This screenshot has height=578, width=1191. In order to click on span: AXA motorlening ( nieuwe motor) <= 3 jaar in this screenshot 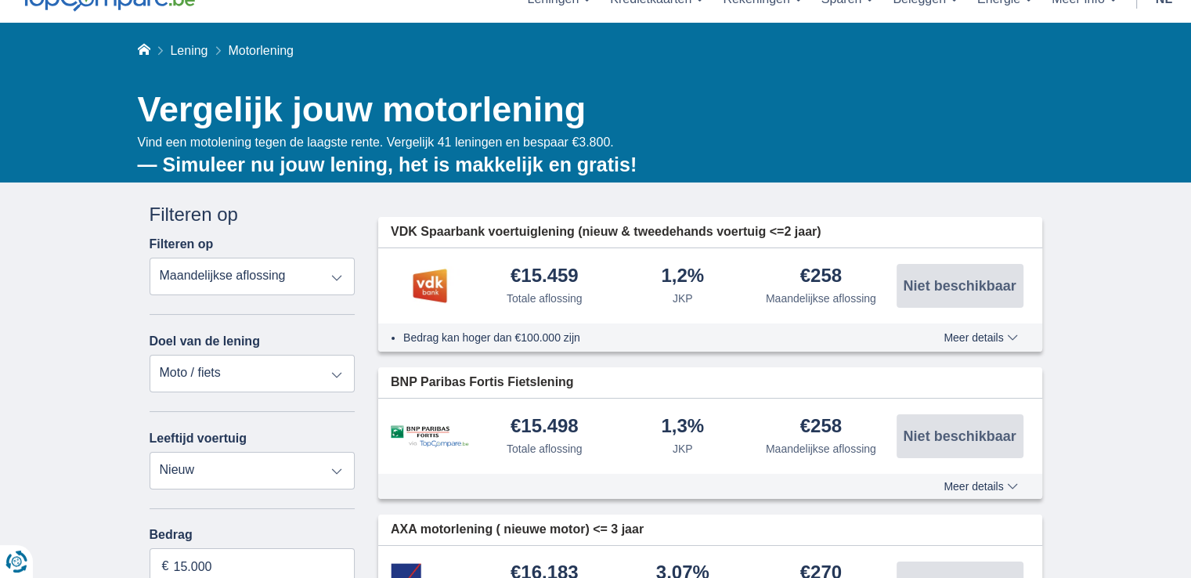, I will do `click(517, 529)`.